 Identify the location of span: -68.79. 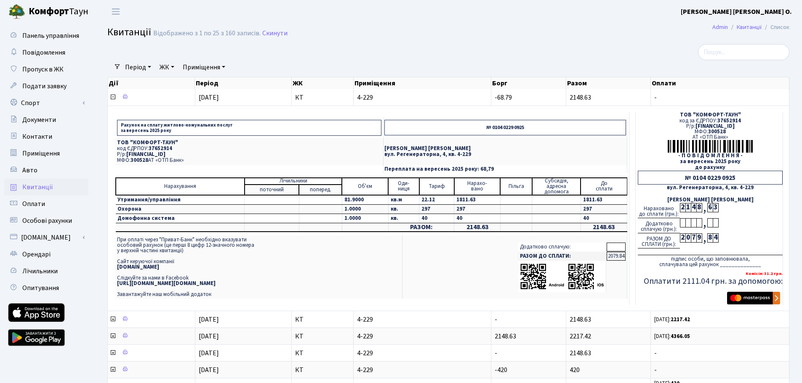
(503, 98).